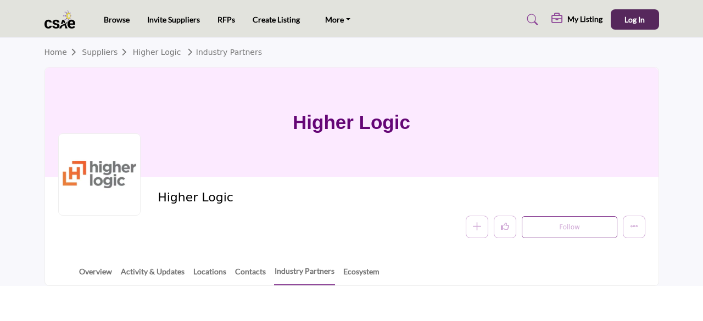 This screenshot has width=703, height=321. What do you see at coordinates (338, 20) in the screenshot?
I see `a: More` at bounding box center [338, 20].